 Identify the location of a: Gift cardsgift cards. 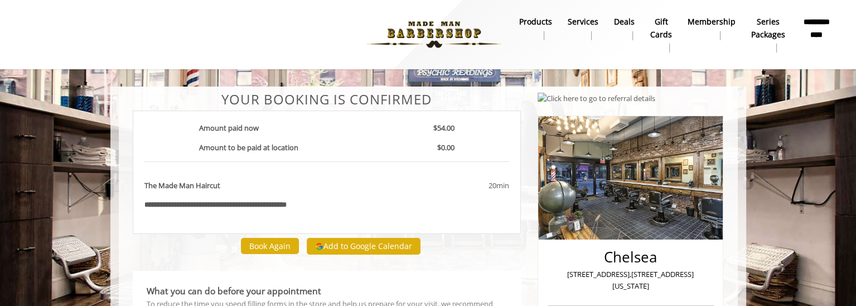
(661, 35).